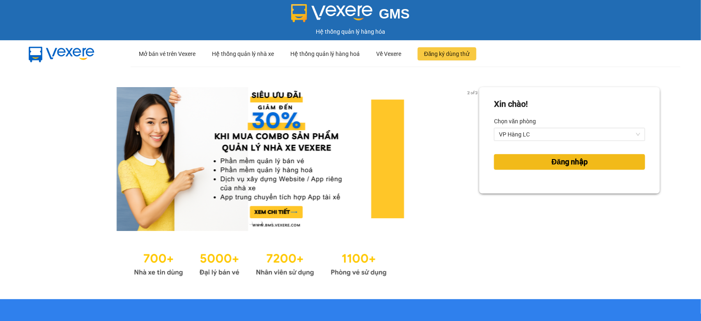 This screenshot has width=701, height=321. Describe the element at coordinates (167, 54) in the screenshot. I see `div: Mở bán vé trên Vexere` at that location.